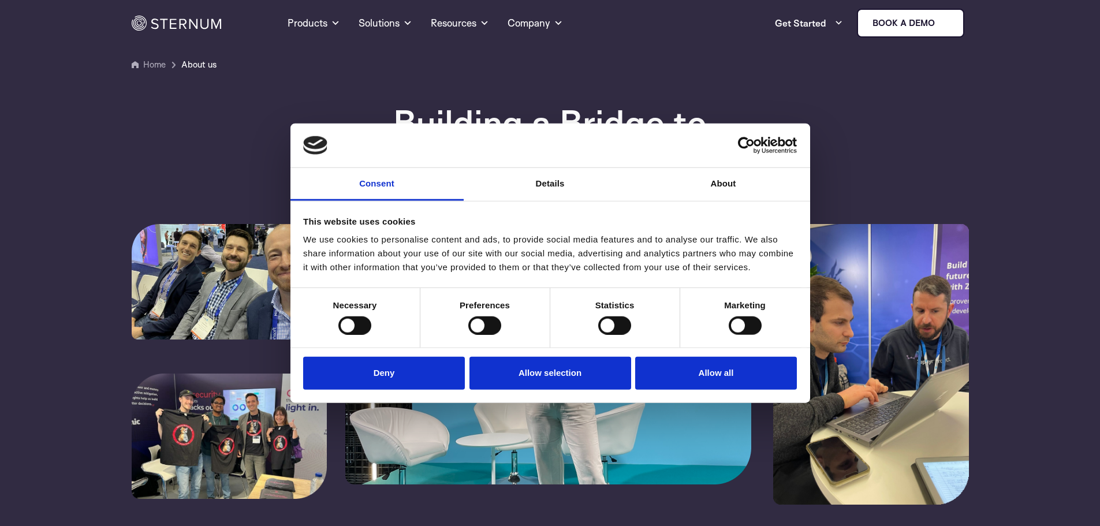 This screenshot has width=1100, height=526. Describe the element at coordinates (724, 184) in the screenshot. I see `a: About` at that location.